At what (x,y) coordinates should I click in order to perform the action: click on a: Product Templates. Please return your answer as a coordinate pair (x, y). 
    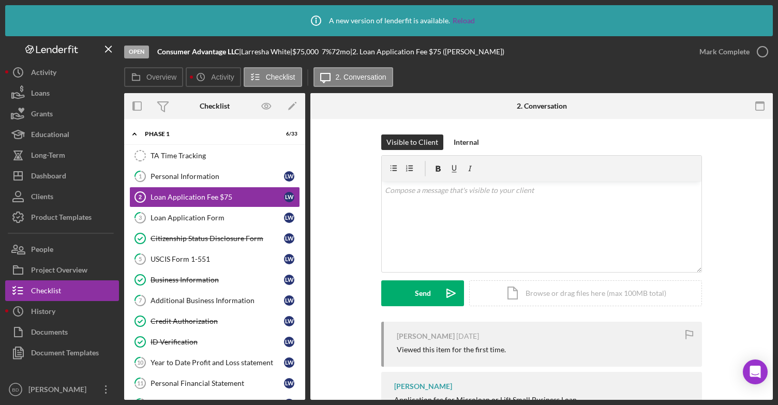
    Looking at the image, I should click on (62, 217).